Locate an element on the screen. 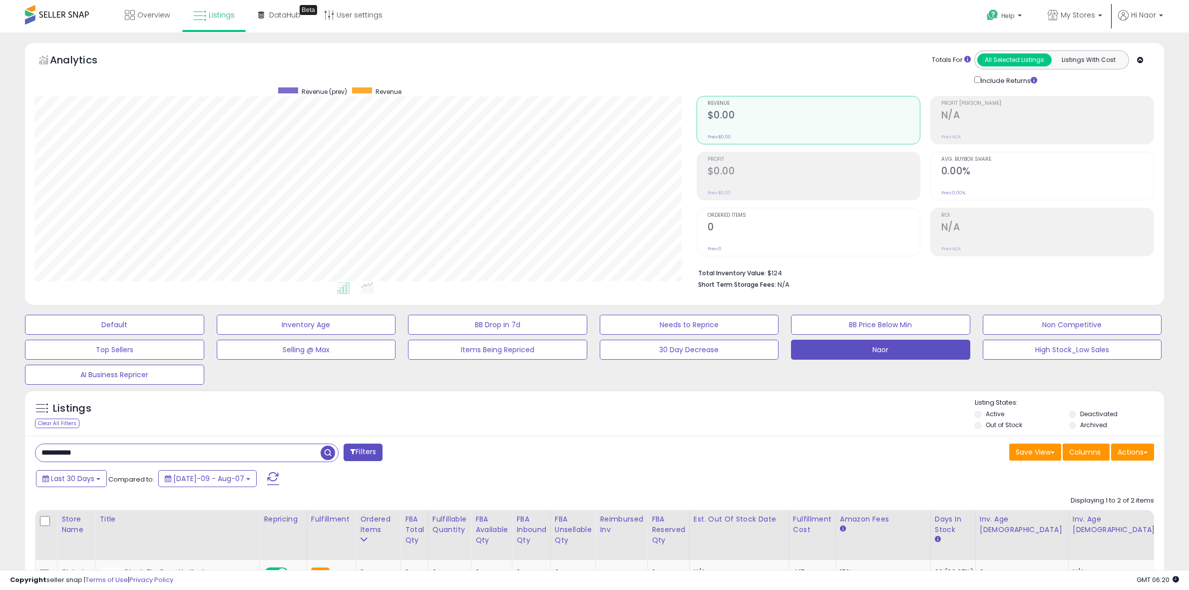 This screenshot has width=1189, height=590. span: Columns is located at coordinates (1085, 452).